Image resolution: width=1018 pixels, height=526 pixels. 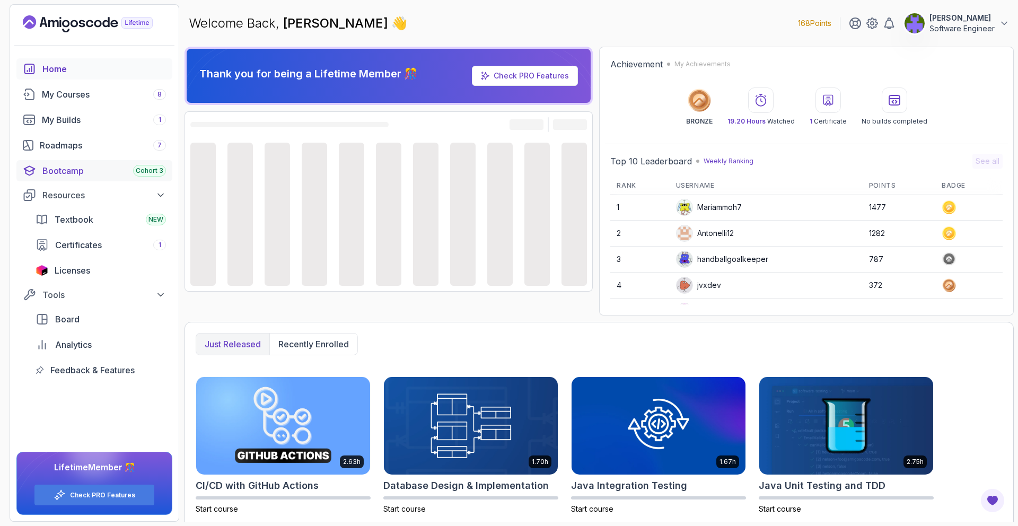 I want to click on a: Java Integration Testing card1.67hJava Integration TestingStart course, so click(x=659, y=446).